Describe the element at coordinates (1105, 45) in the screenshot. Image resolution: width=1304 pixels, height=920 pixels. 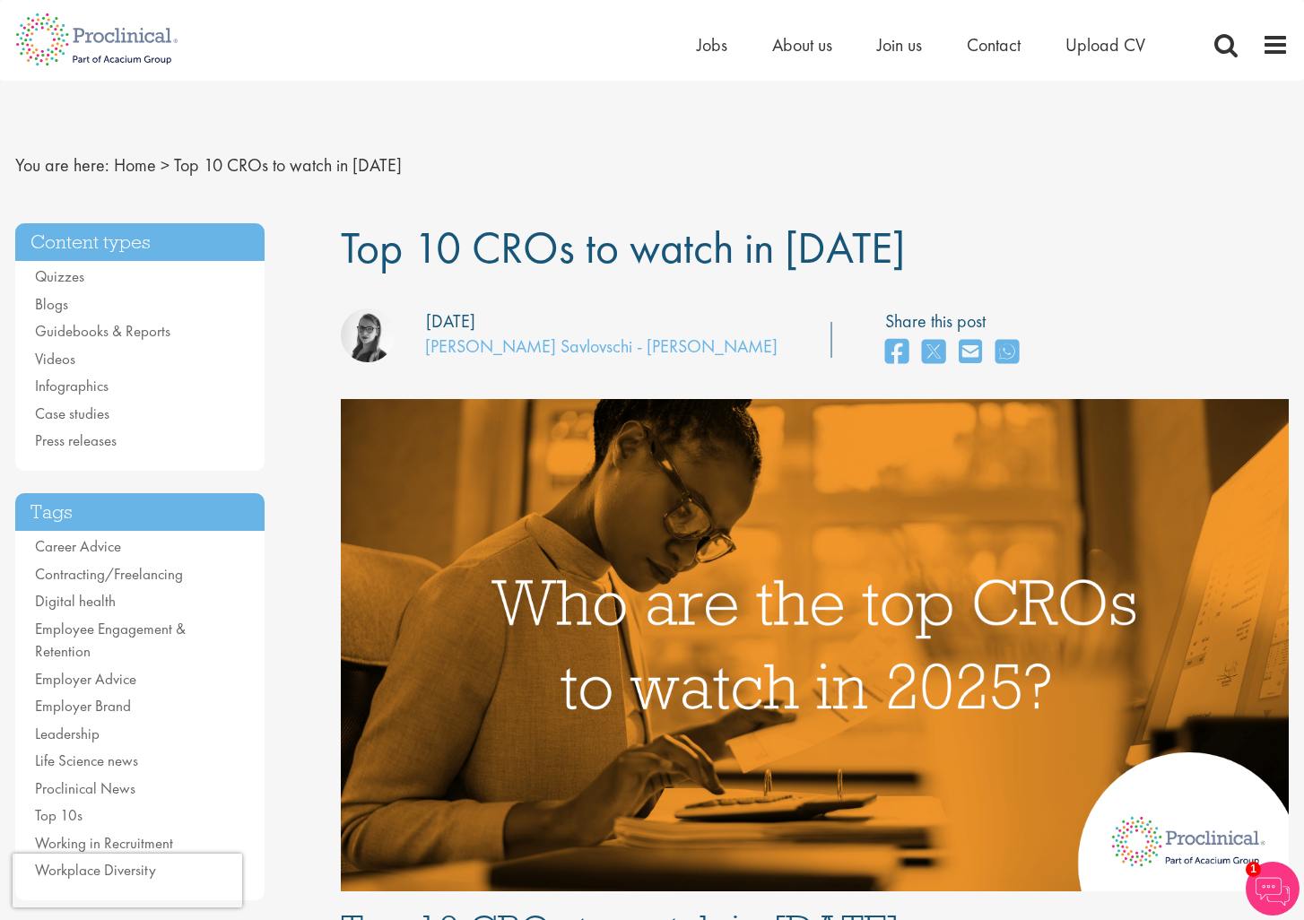
I see `a: Upload CV` at that location.